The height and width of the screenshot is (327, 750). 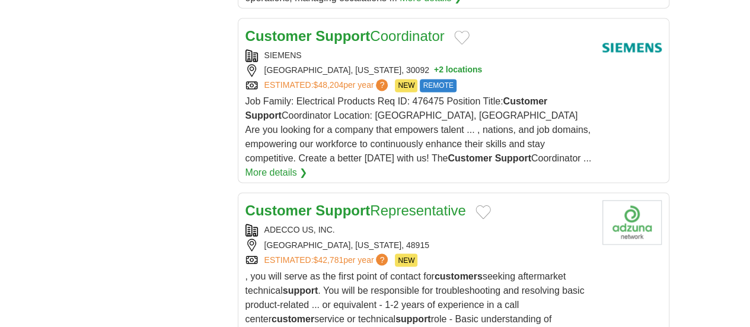 I want to click on strong: customers, so click(x=458, y=275).